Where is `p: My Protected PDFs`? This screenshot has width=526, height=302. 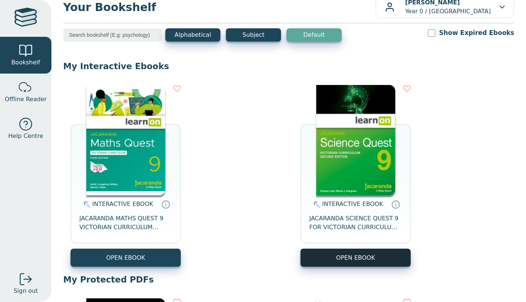 p: My Protected PDFs is located at coordinates (289, 279).